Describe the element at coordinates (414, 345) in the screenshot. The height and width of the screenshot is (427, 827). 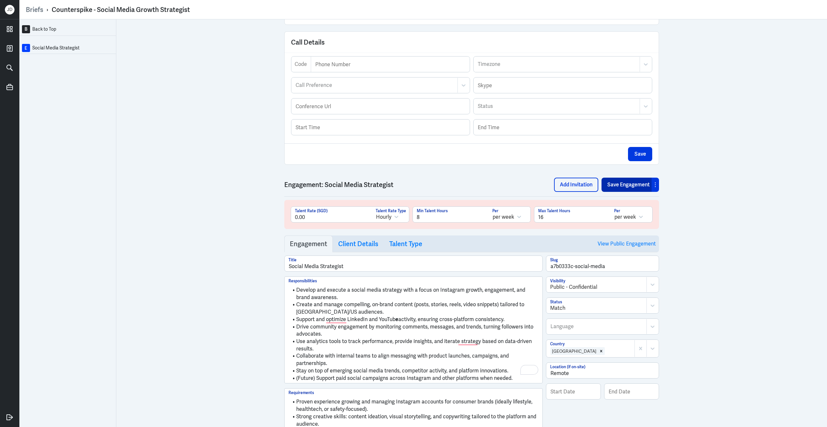
I see `li: Use analytics tools to track performance, provide insights, and iterate strategy based on data-dr...` at that location.